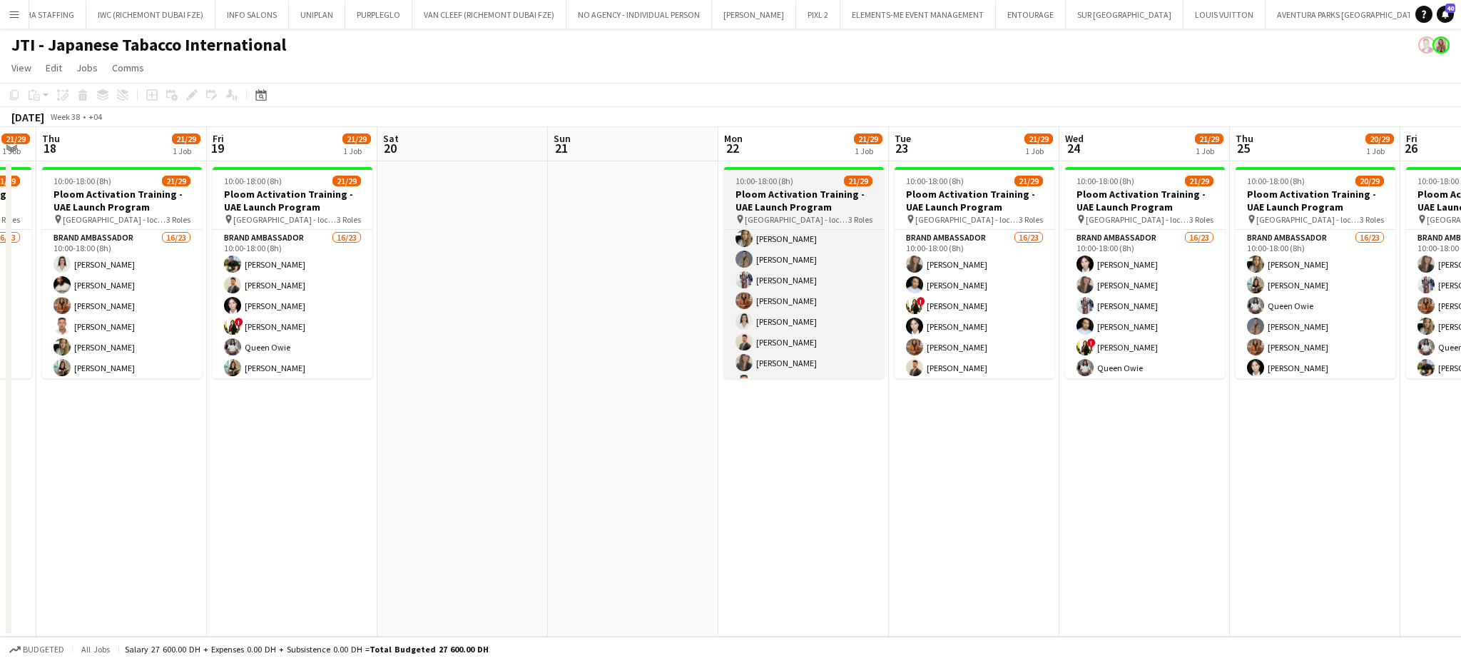 The width and height of the screenshot is (1461, 661). I want to click on span: Edit, so click(54, 68).